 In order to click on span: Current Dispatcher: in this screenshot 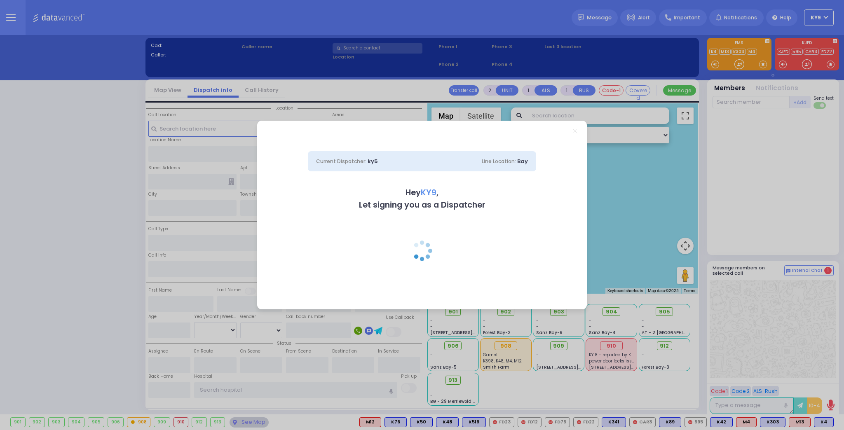, I will do `click(341, 161)`.